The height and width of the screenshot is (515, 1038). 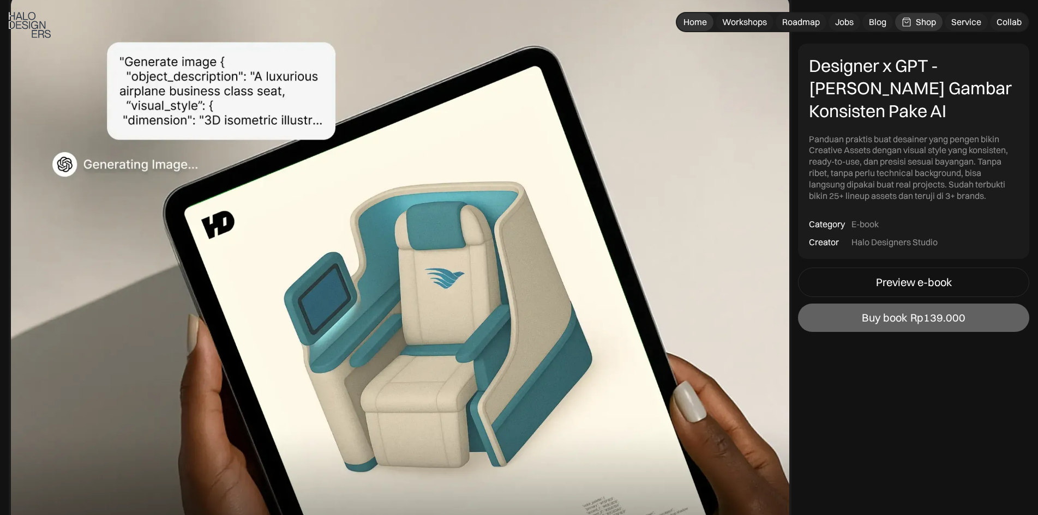 What do you see at coordinates (744, 22) in the screenshot?
I see `a: Workshops` at bounding box center [744, 22].